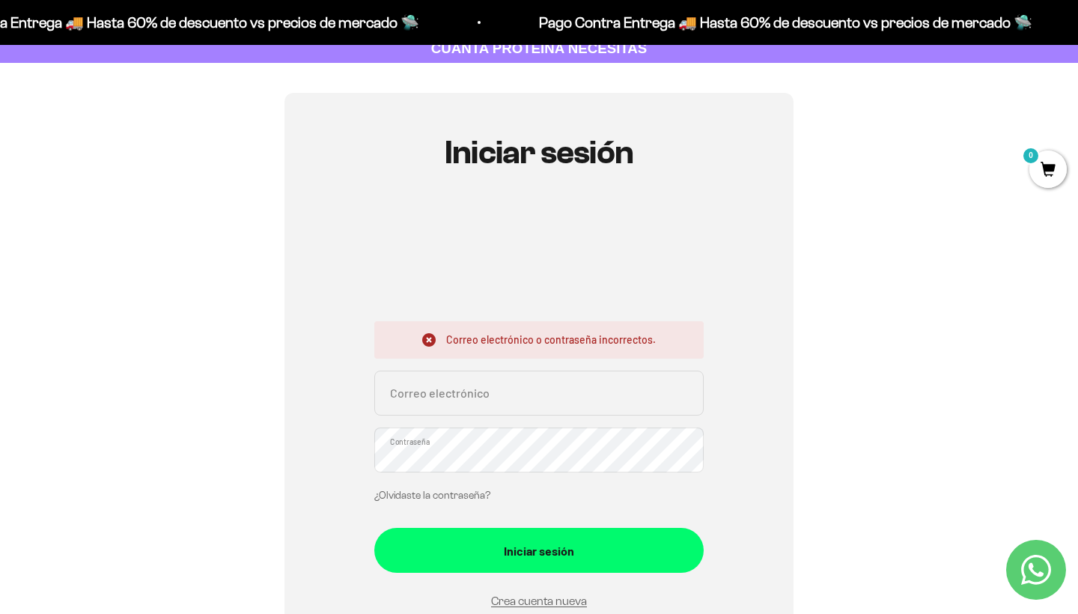  I want to click on p: Pago Contra Entrega 🚚 Hasta 60% de descuento vs precios de mercado 🛸, so click(770, 22).